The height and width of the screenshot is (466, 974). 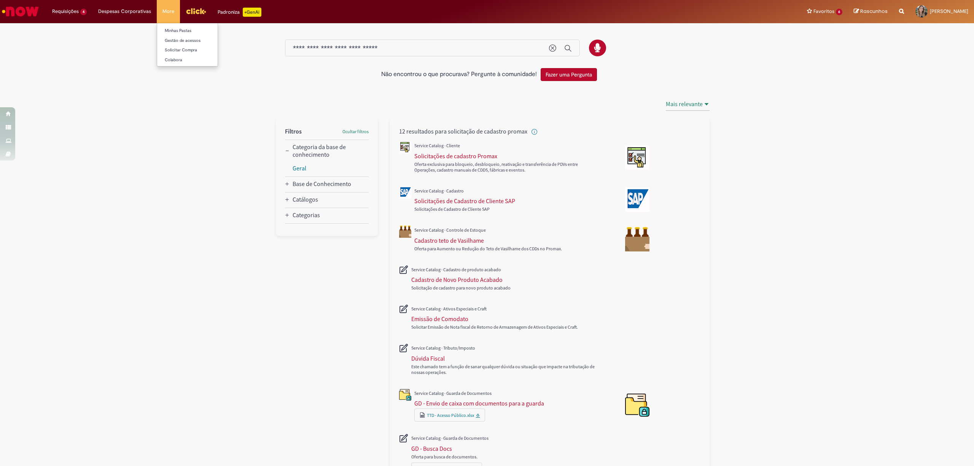 What do you see at coordinates (168, 11) in the screenshot?
I see `span: More` at bounding box center [168, 11].